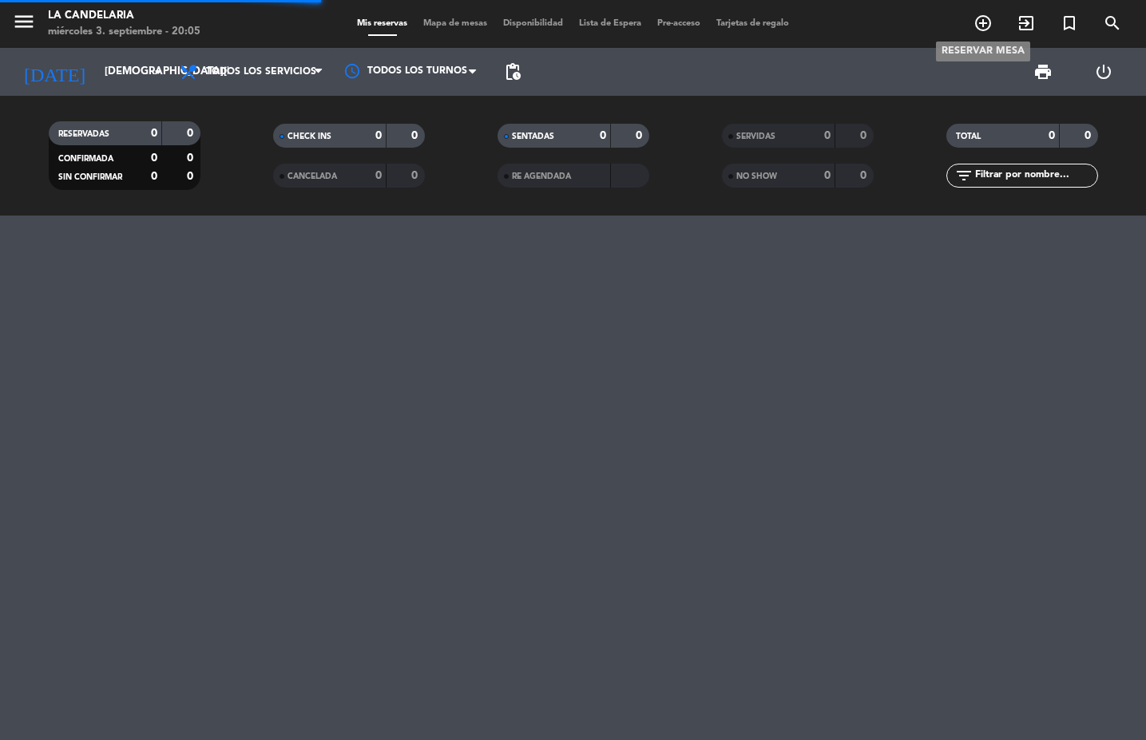 Image resolution: width=1146 pixels, height=740 pixels. Describe the element at coordinates (455, 23) in the screenshot. I see `span: Mapa de mesas` at that location.